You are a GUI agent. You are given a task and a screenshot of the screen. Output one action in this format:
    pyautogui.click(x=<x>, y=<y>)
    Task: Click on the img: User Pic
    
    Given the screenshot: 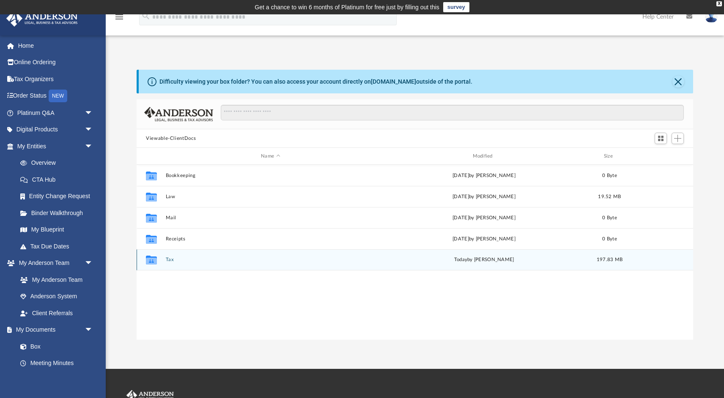 What is the action you would take?
    pyautogui.click(x=711, y=16)
    